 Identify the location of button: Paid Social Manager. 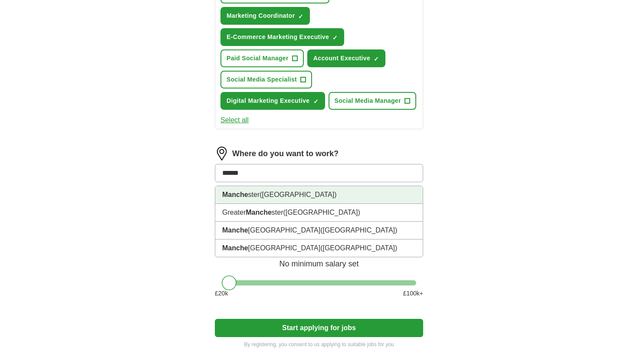
(262, 58).